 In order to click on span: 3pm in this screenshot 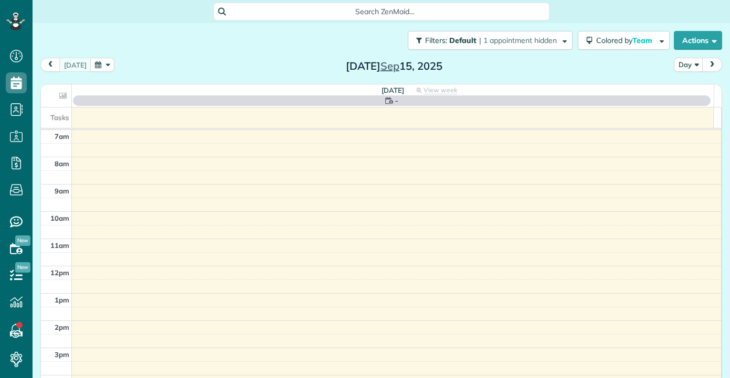, I will do `click(62, 355)`.